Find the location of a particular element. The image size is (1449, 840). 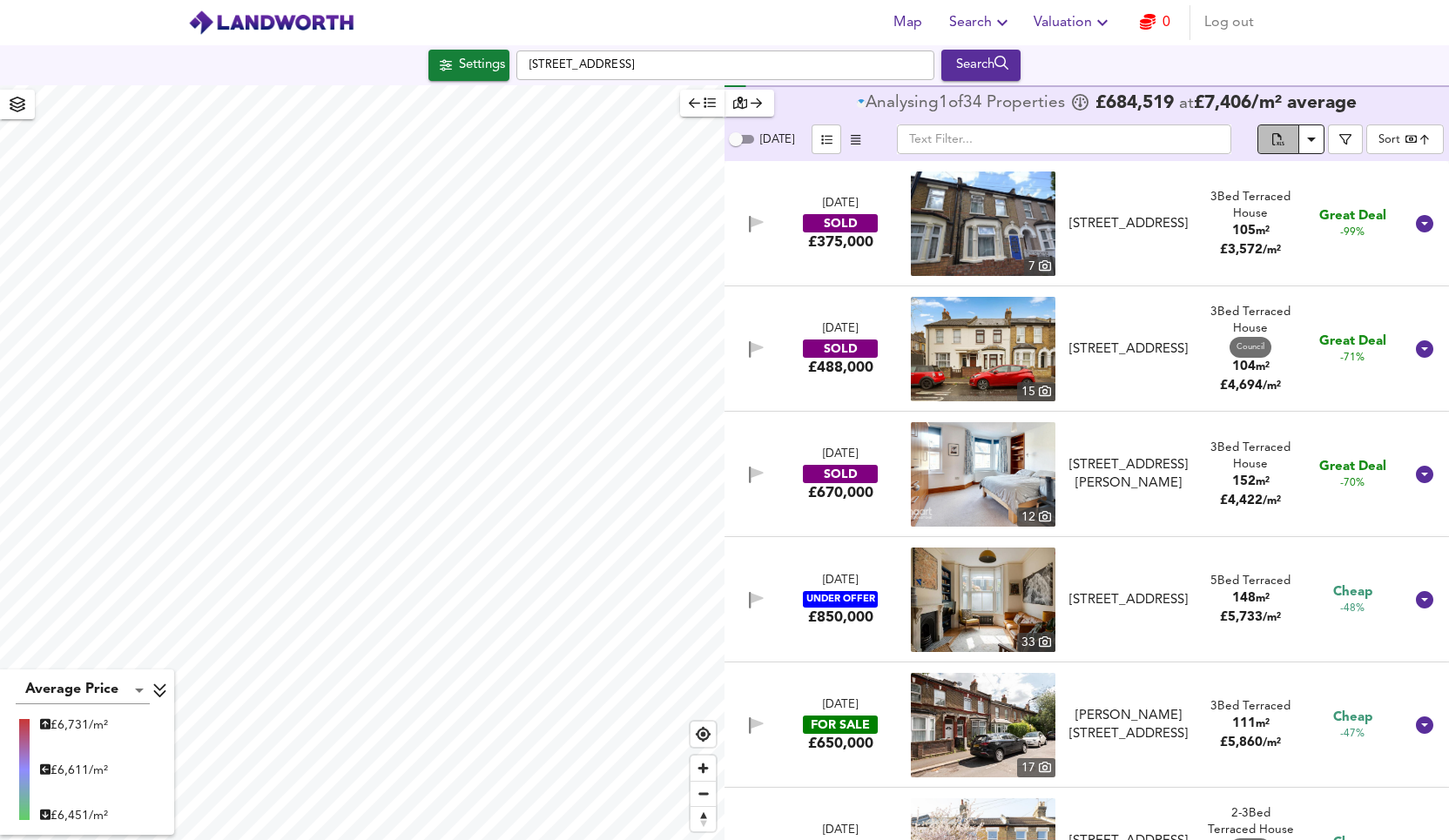

span: Council is located at coordinates (1250, 347).